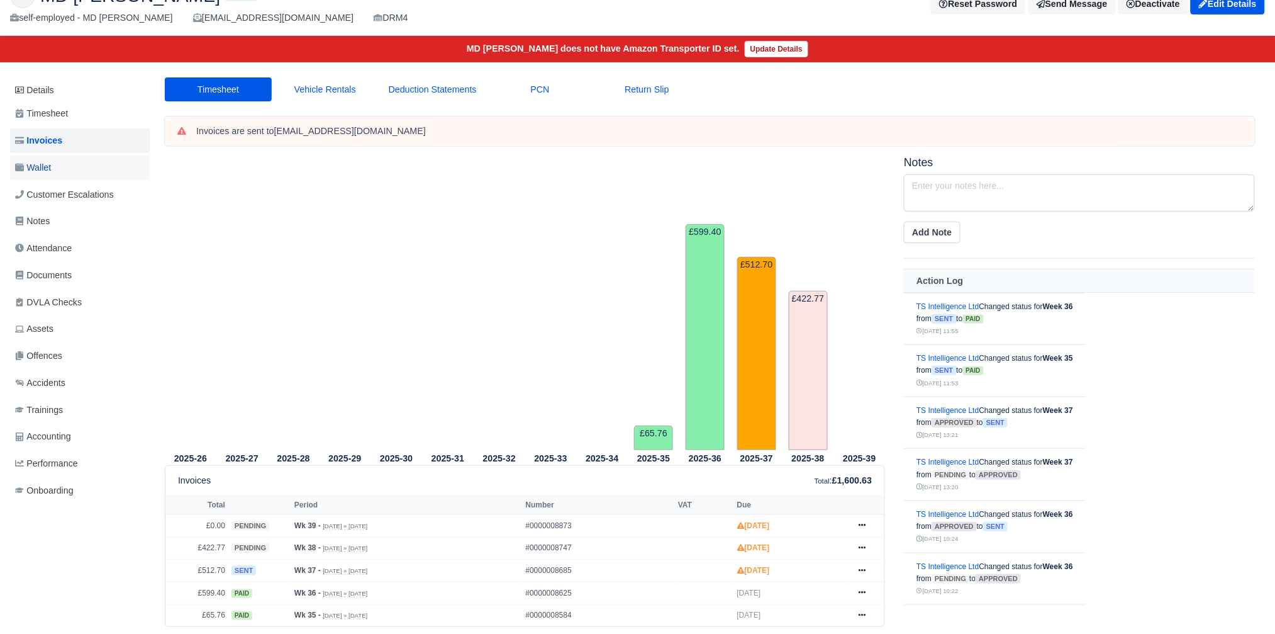  I want to click on h5: Notes, so click(1080, 162).